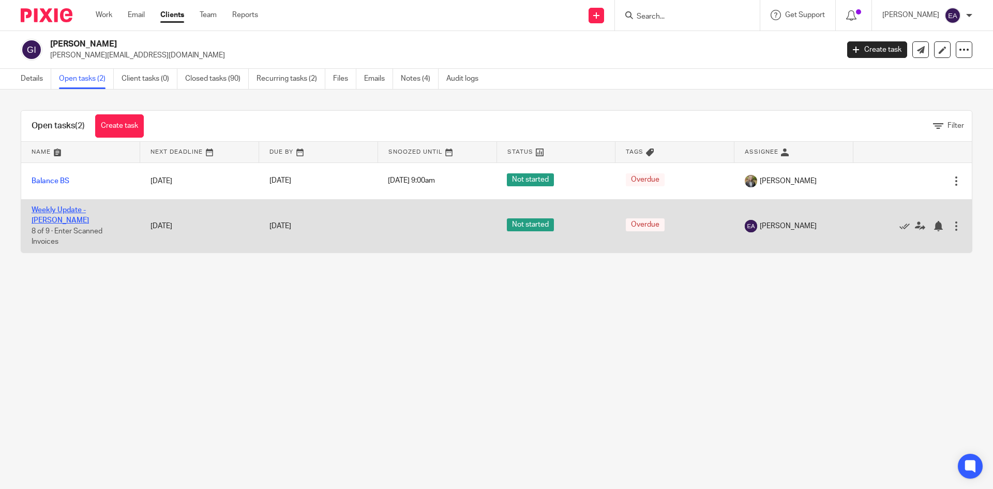 This screenshot has height=489, width=993. Describe the element at coordinates (217, 79) in the screenshot. I see `a: Closed tasks (90)` at that location.